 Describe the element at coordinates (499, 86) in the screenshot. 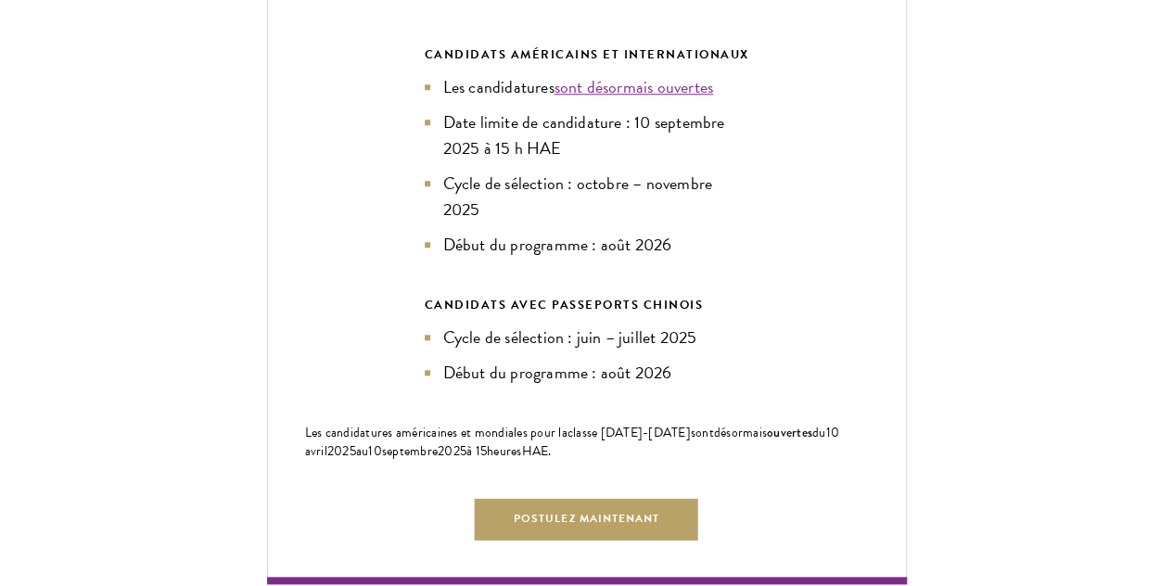

I see `font: Les candidatures` at that location.